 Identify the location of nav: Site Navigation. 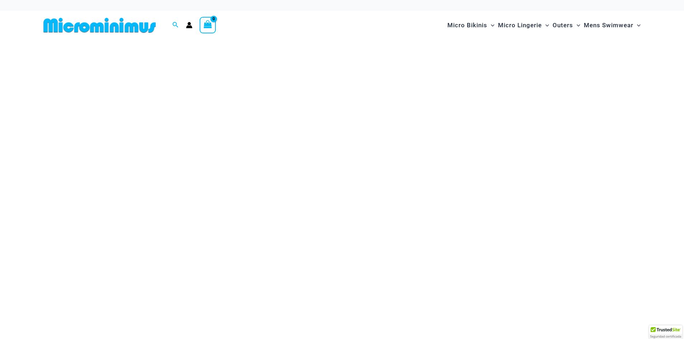
(544, 25).